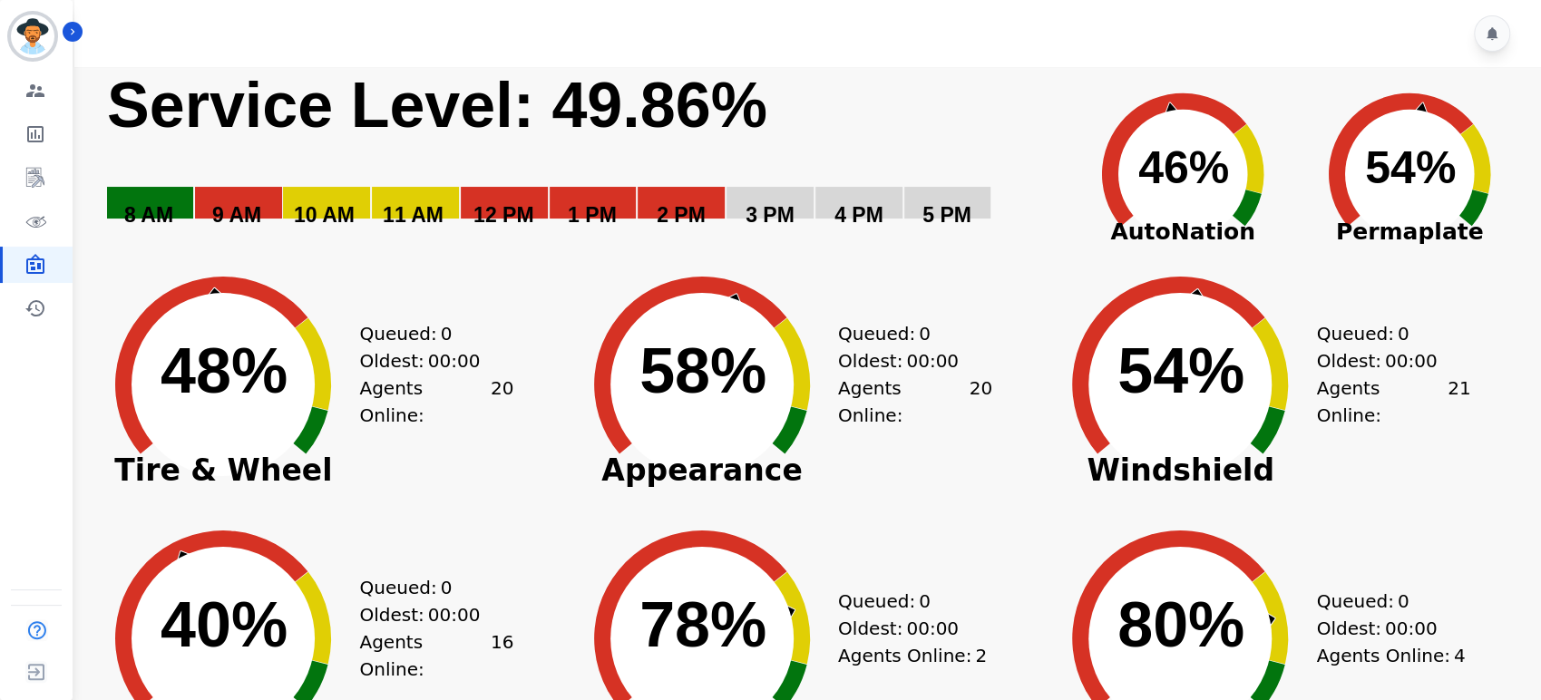 The width and height of the screenshot is (1541, 700). Describe the element at coordinates (980, 656) in the screenshot. I see `span: 2` at that location.